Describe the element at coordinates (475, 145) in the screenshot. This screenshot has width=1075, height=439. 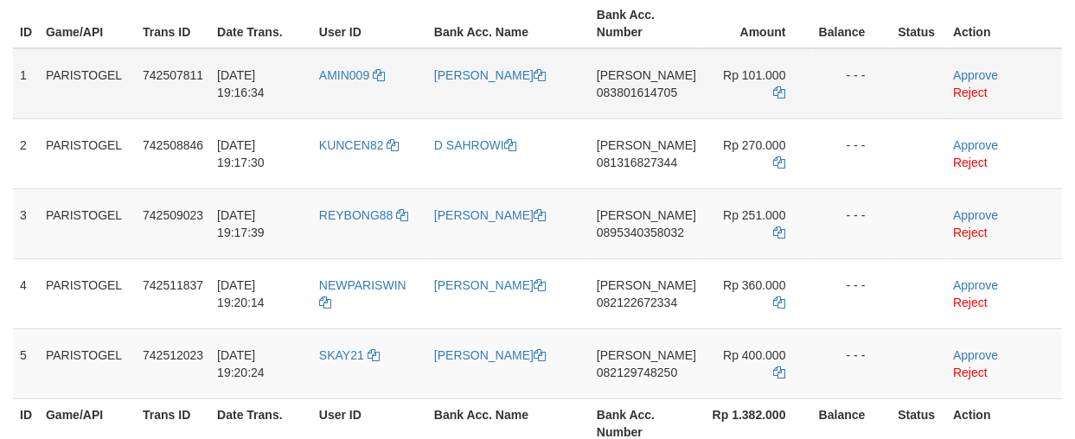
I see `a: D SAHROWI` at that location.